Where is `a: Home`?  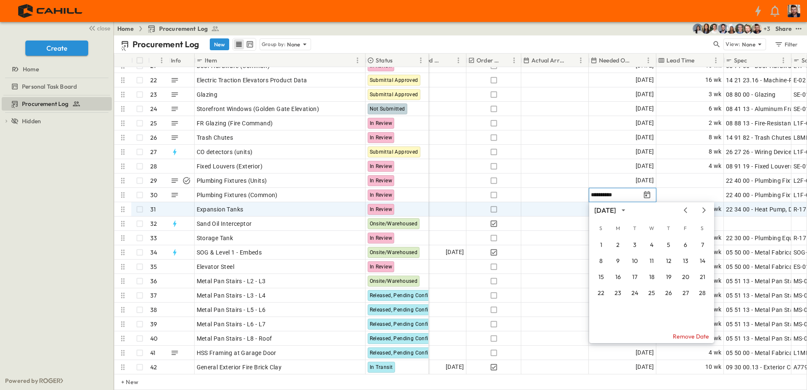 a: Home is located at coordinates (125, 29).